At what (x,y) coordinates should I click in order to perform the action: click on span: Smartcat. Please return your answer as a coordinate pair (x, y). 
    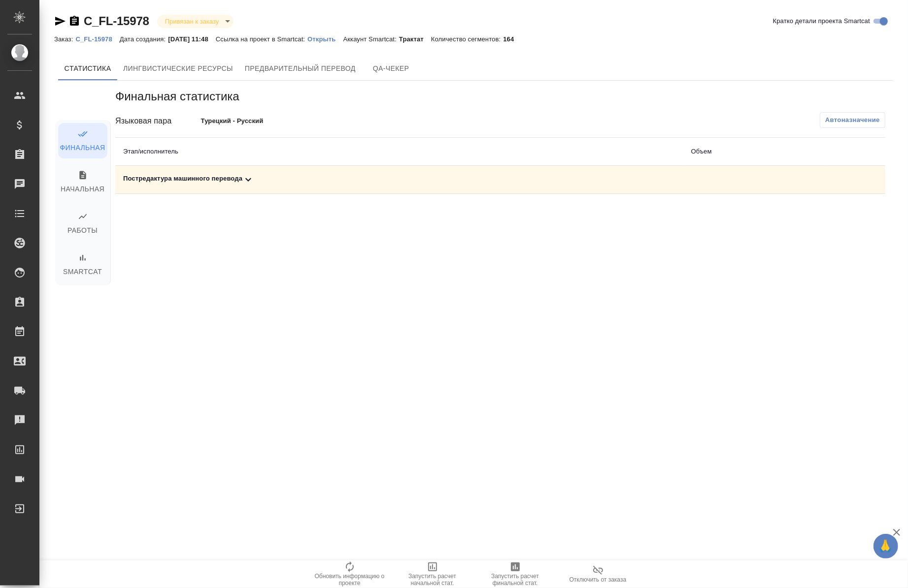
    Looking at the image, I should click on (83, 265).